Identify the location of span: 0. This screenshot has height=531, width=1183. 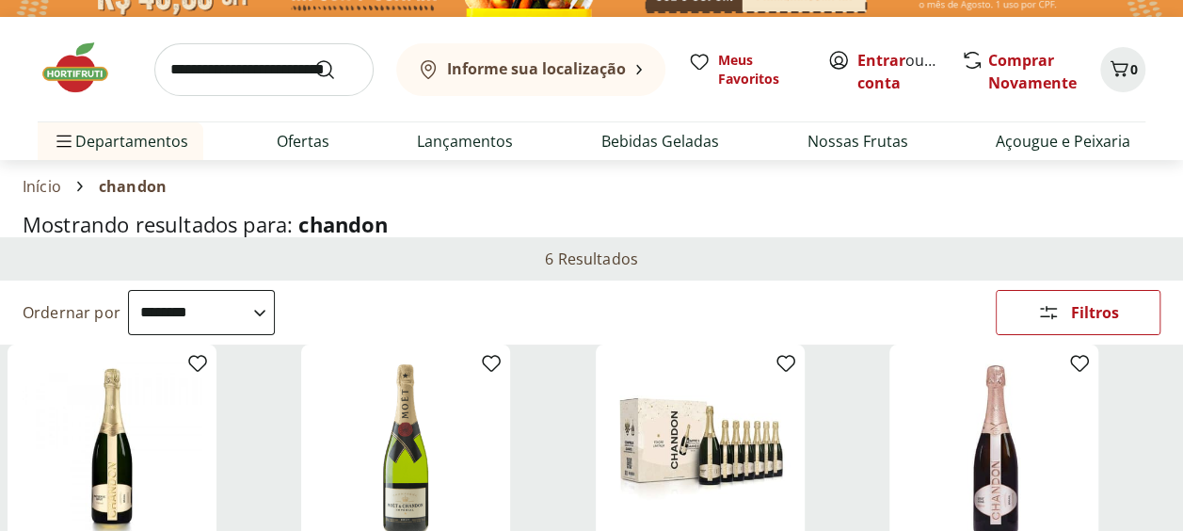
(1134, 69).